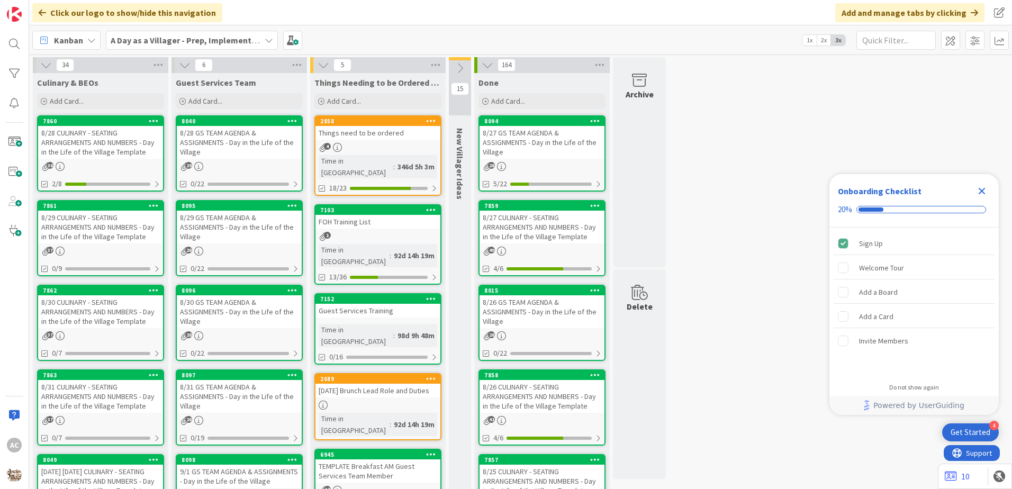 The width and height of the screenshot is (1012, 489). Describe the element at coordinates (239, 375) in the screenshot. I see `div: 8097` at that location.